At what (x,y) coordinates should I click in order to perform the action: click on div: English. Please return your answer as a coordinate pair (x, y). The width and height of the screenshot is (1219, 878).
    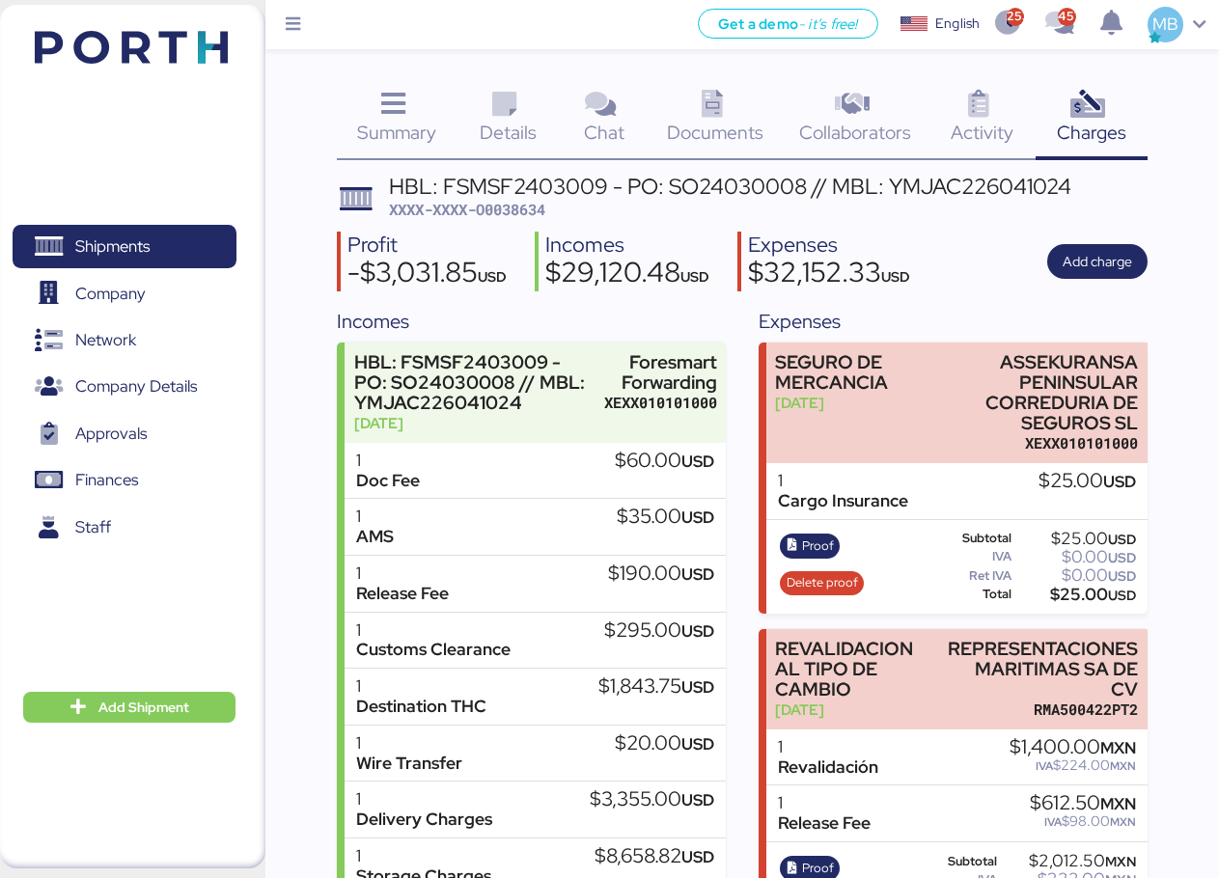
    Looking at the image, I should click on (958, 23).